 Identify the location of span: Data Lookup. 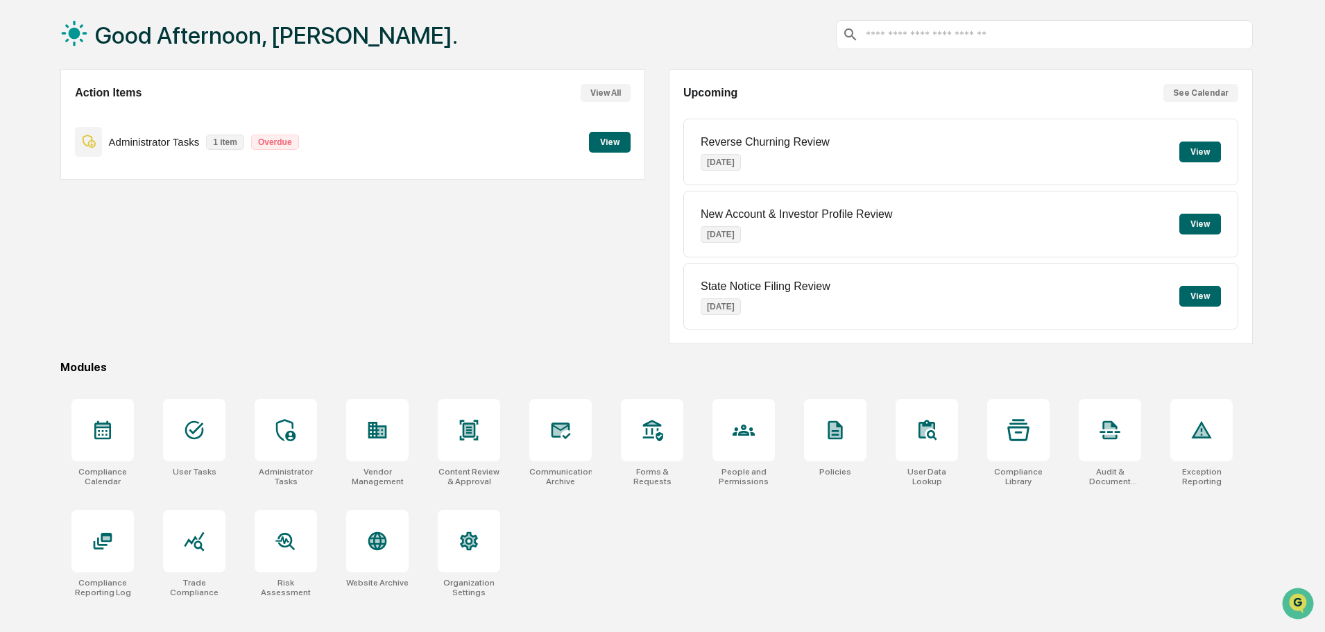
(58, 279).